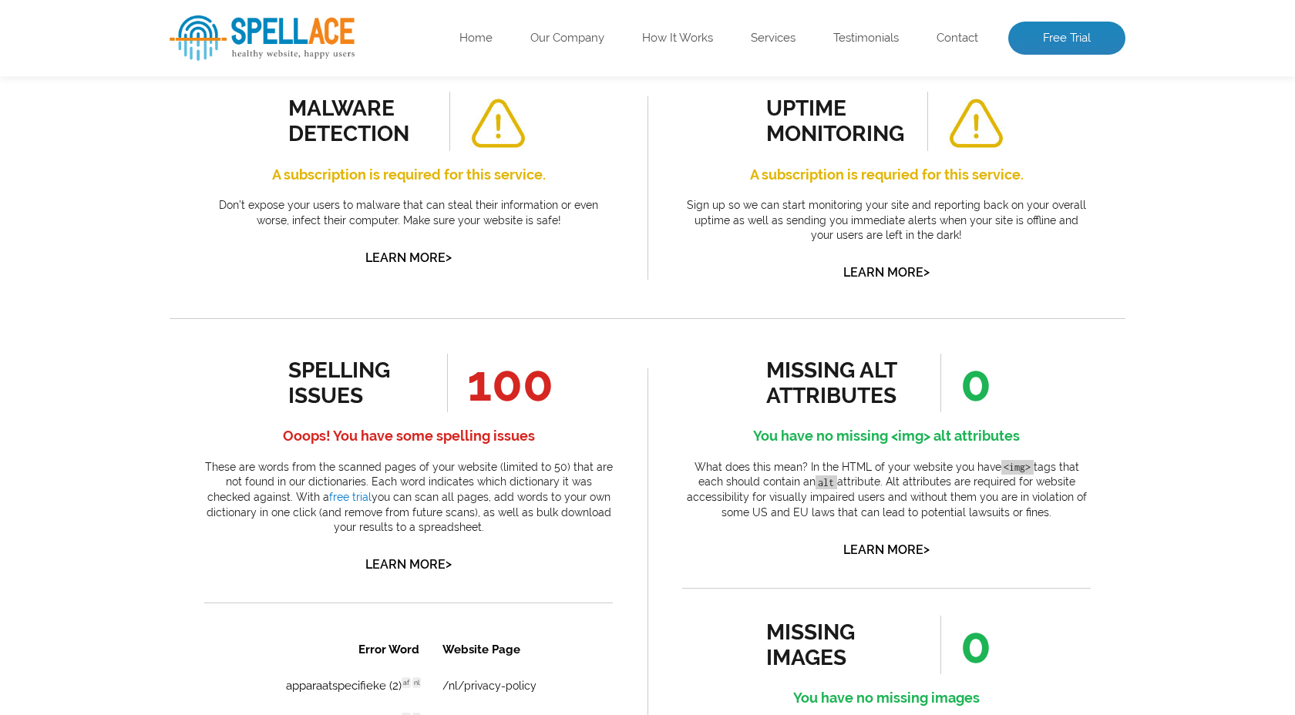 The width and height of the screenshot is (1295, 715). Describe the element at coordinates (358, 383) in the screenshot. I see `div: spelling issues` at that location.